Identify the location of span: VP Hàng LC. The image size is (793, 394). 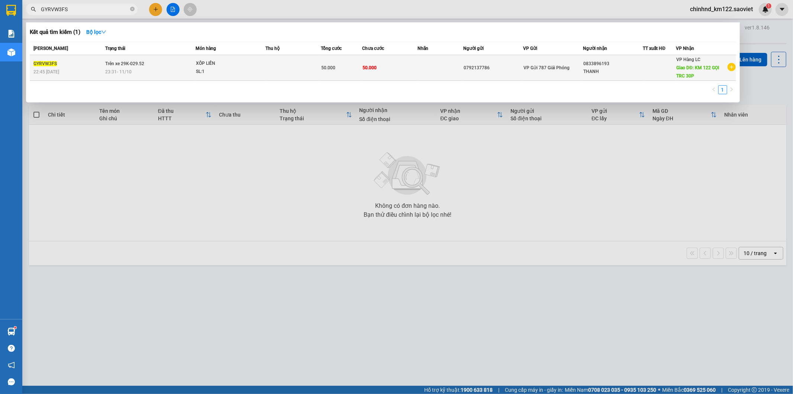
(689, 60).